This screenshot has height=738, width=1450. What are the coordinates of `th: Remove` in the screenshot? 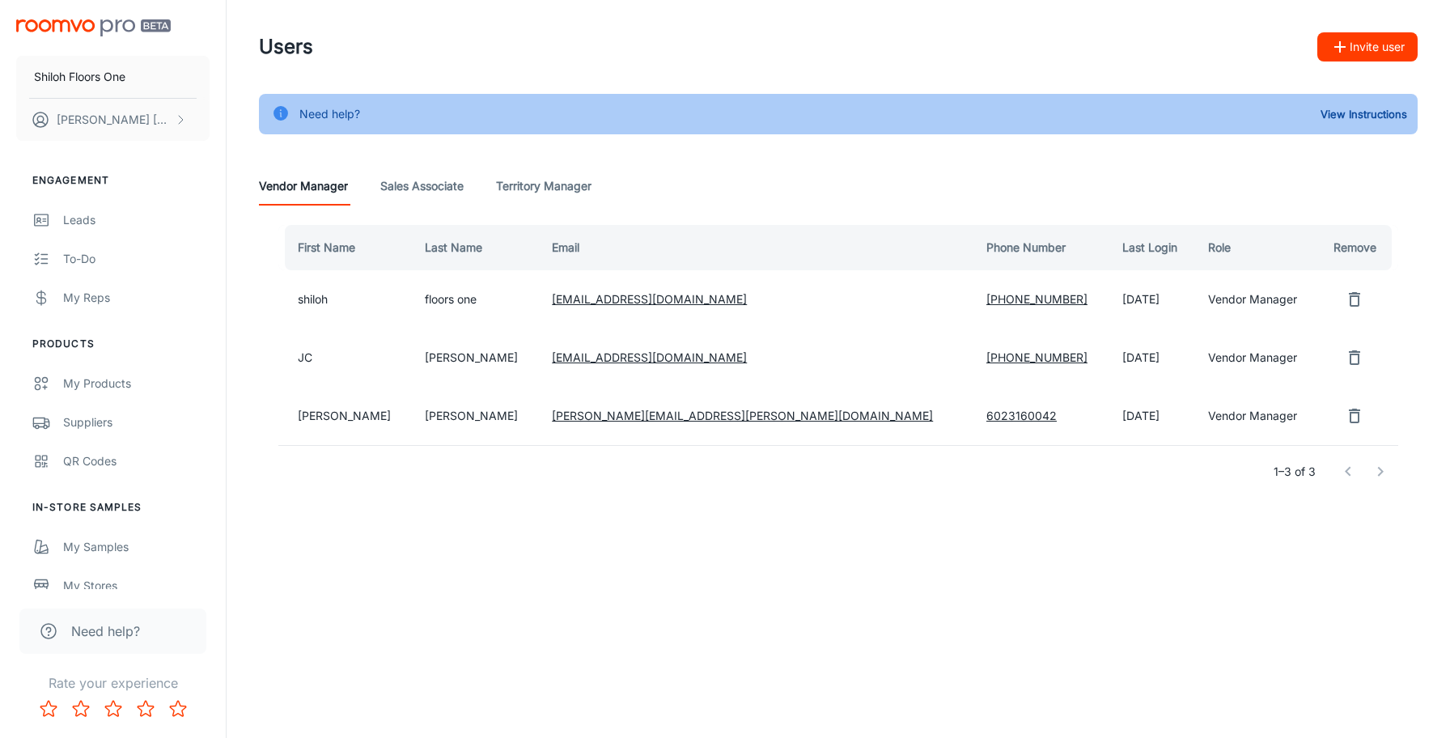 It's located at (1358, 248).